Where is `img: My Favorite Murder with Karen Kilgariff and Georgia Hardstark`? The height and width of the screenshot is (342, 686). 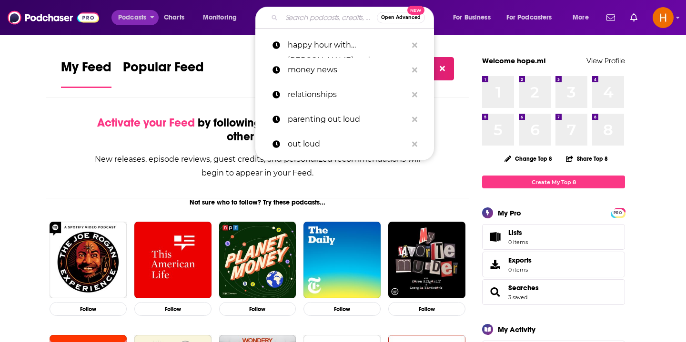 img: My Favorite Murder with Karen Kilgariff and Georgia Hardstark is located at coordinates (427, 261).